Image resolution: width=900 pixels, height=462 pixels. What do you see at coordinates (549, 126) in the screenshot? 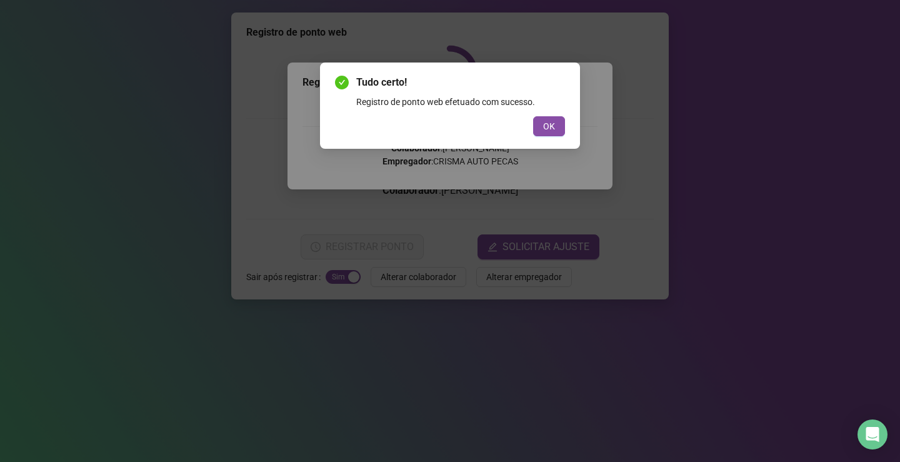
I see `span: OK` at bounding box center [549, 126].